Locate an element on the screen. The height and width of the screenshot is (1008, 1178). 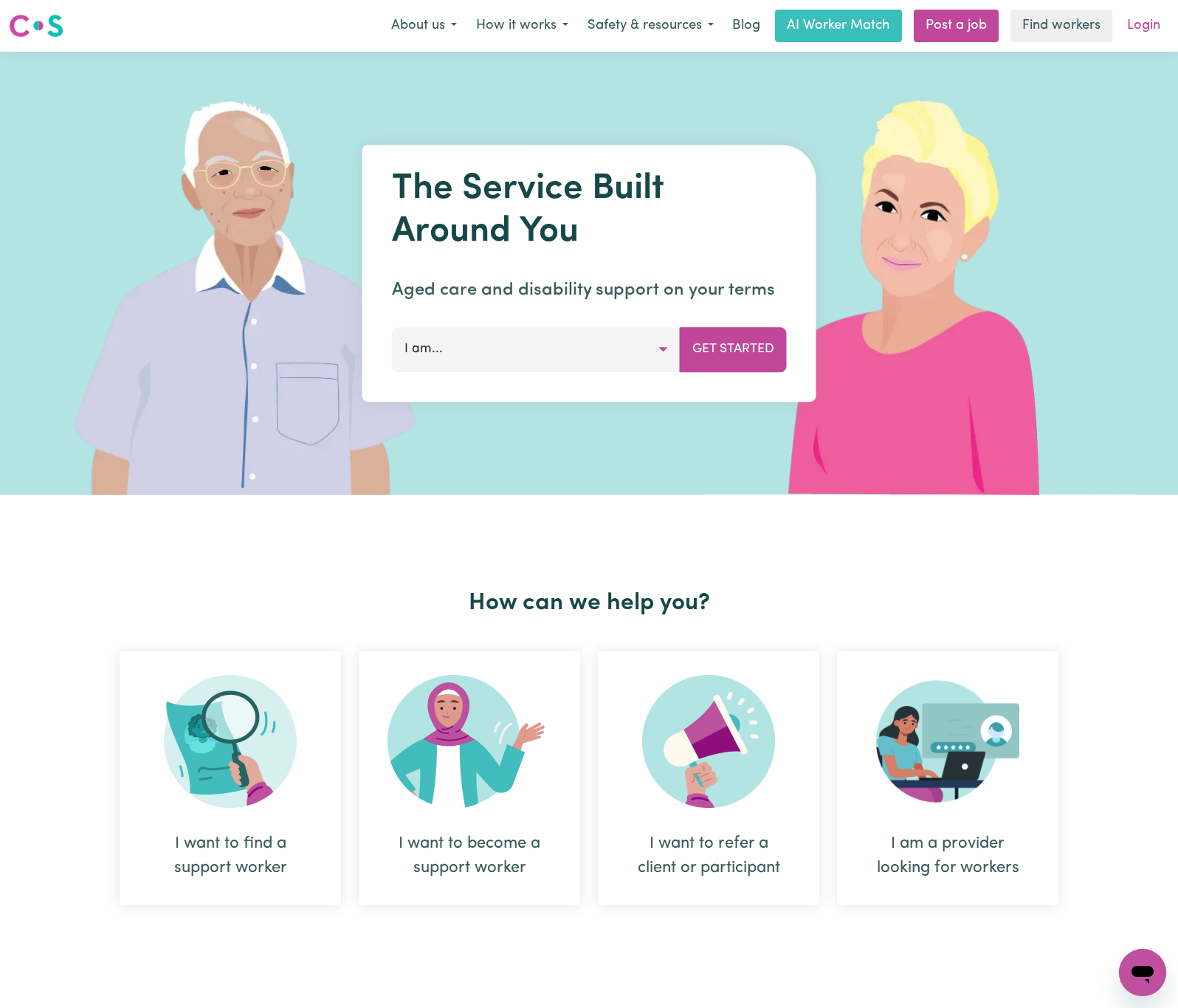
h2: How can we help you? is located at coordinates (589, 603).